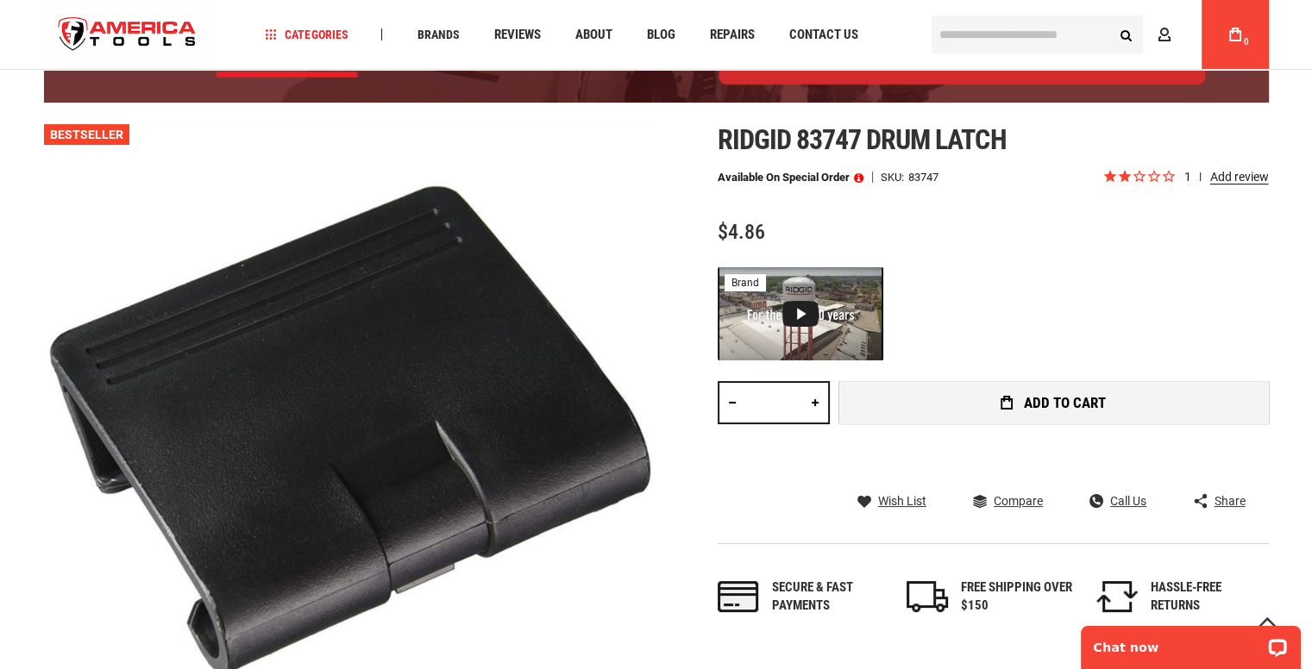 This screenshot has width=1312, height=669. Describe the element at coordinates (306, 35) in the screenshot. I see `a: Categories` at that location.